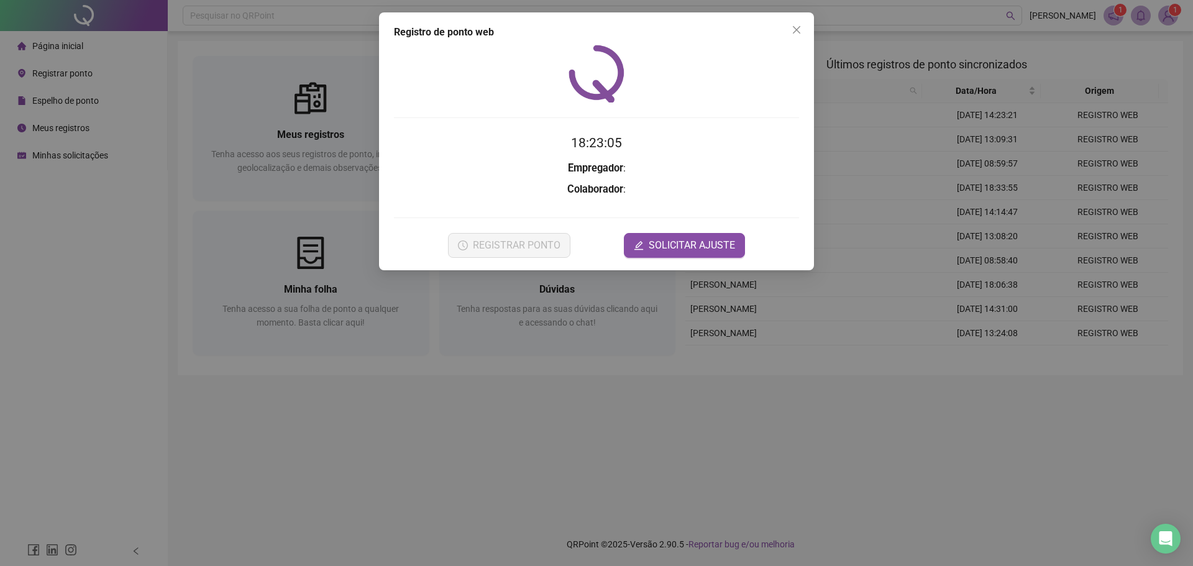 The height and width of the screenshot is (566, 1193). What do you see at coordinates (596, 32) in the screenshot?
I see `div: Registro de ponto web` at bounding box center [596, 32].